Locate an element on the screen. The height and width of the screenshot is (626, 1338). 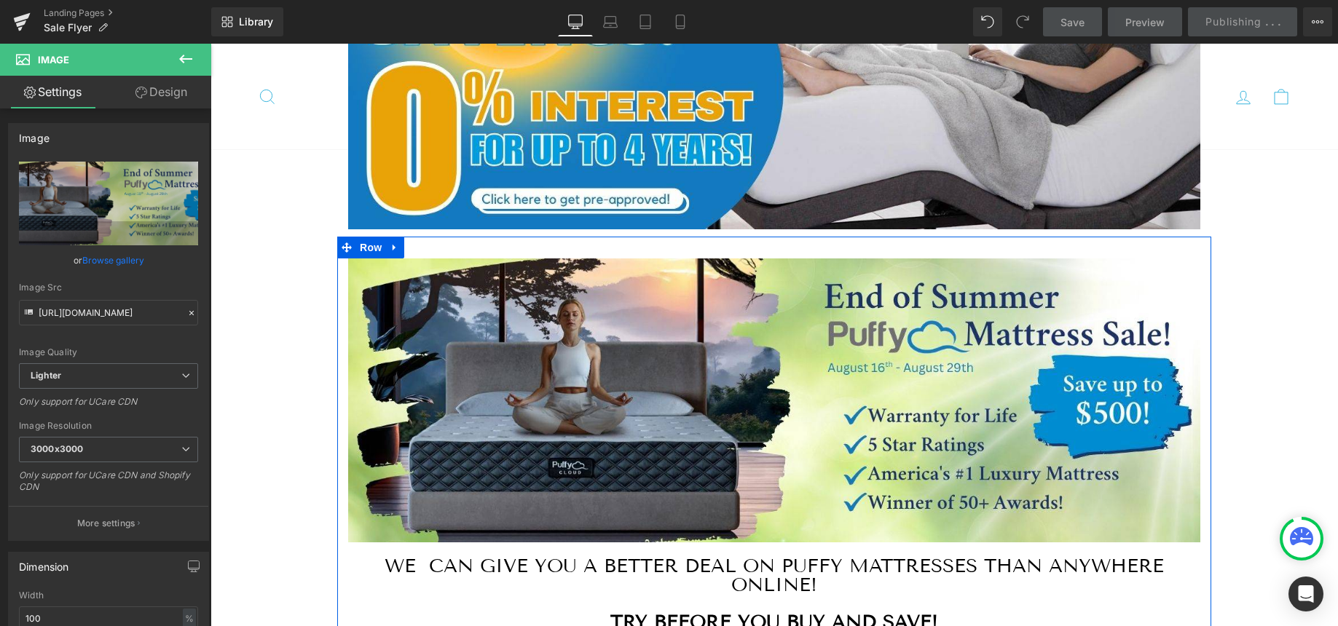
button: Redo is located at coordinates (1023, 22).